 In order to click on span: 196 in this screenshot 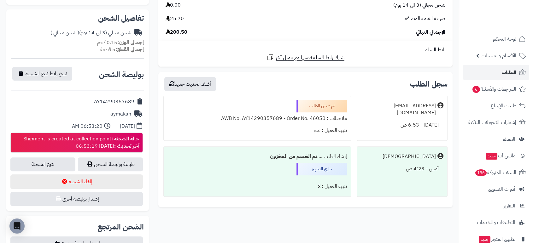, I will do `click(481, 173)`.